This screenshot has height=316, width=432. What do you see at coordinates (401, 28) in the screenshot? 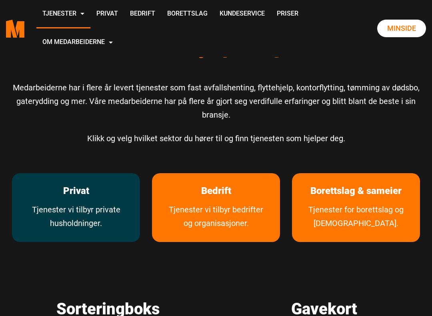
I see `a: Minside` at bounding box center [401, 28].